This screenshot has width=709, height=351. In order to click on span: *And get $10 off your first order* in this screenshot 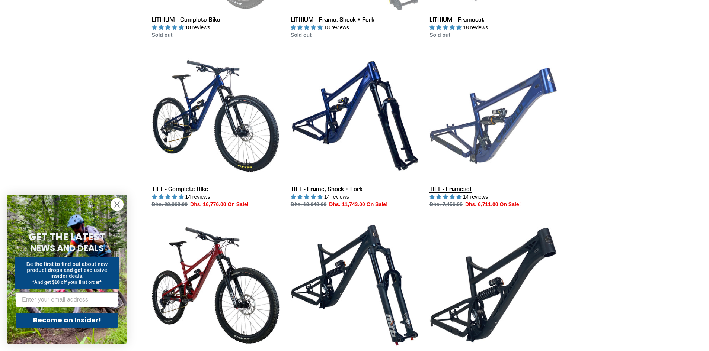, I will do `click(67, 283)`.